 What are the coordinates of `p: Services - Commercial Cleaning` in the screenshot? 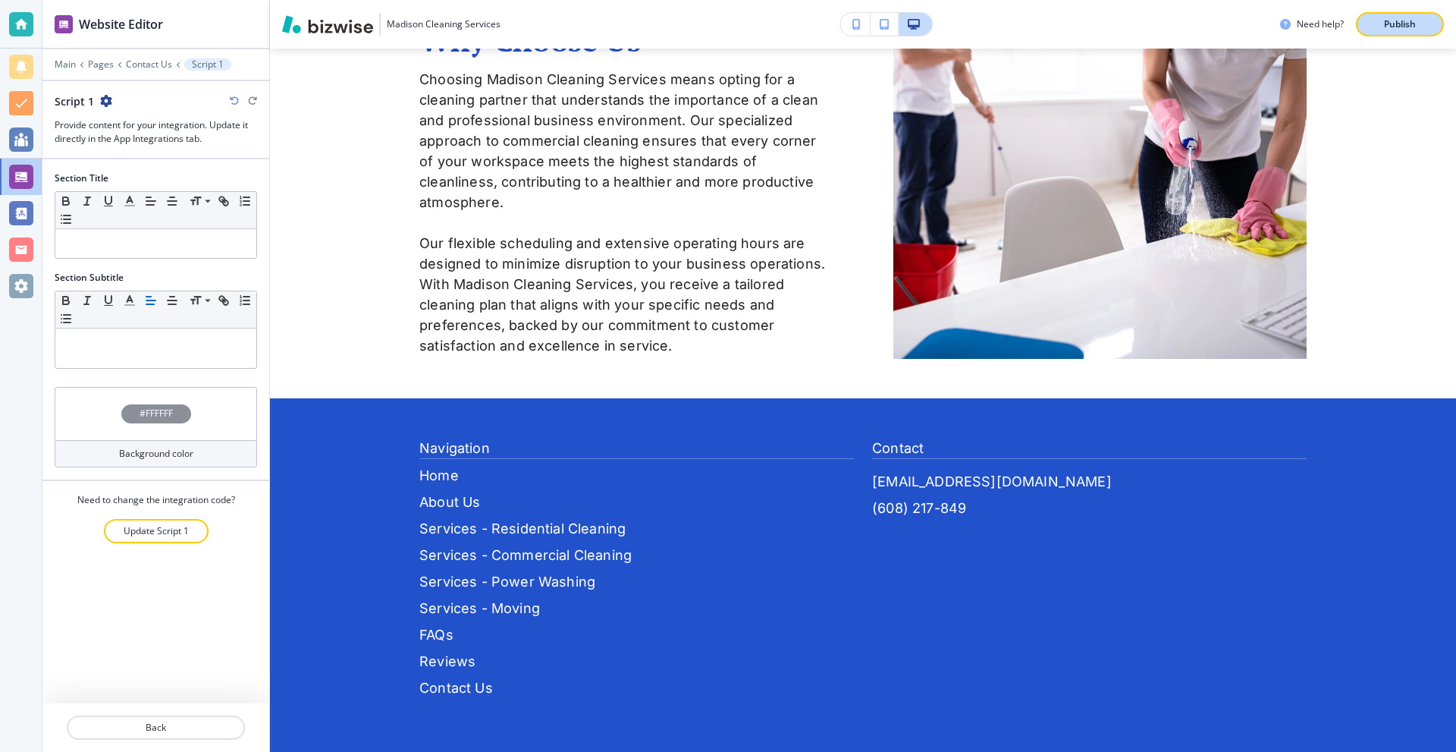 It's located at (636, 554).